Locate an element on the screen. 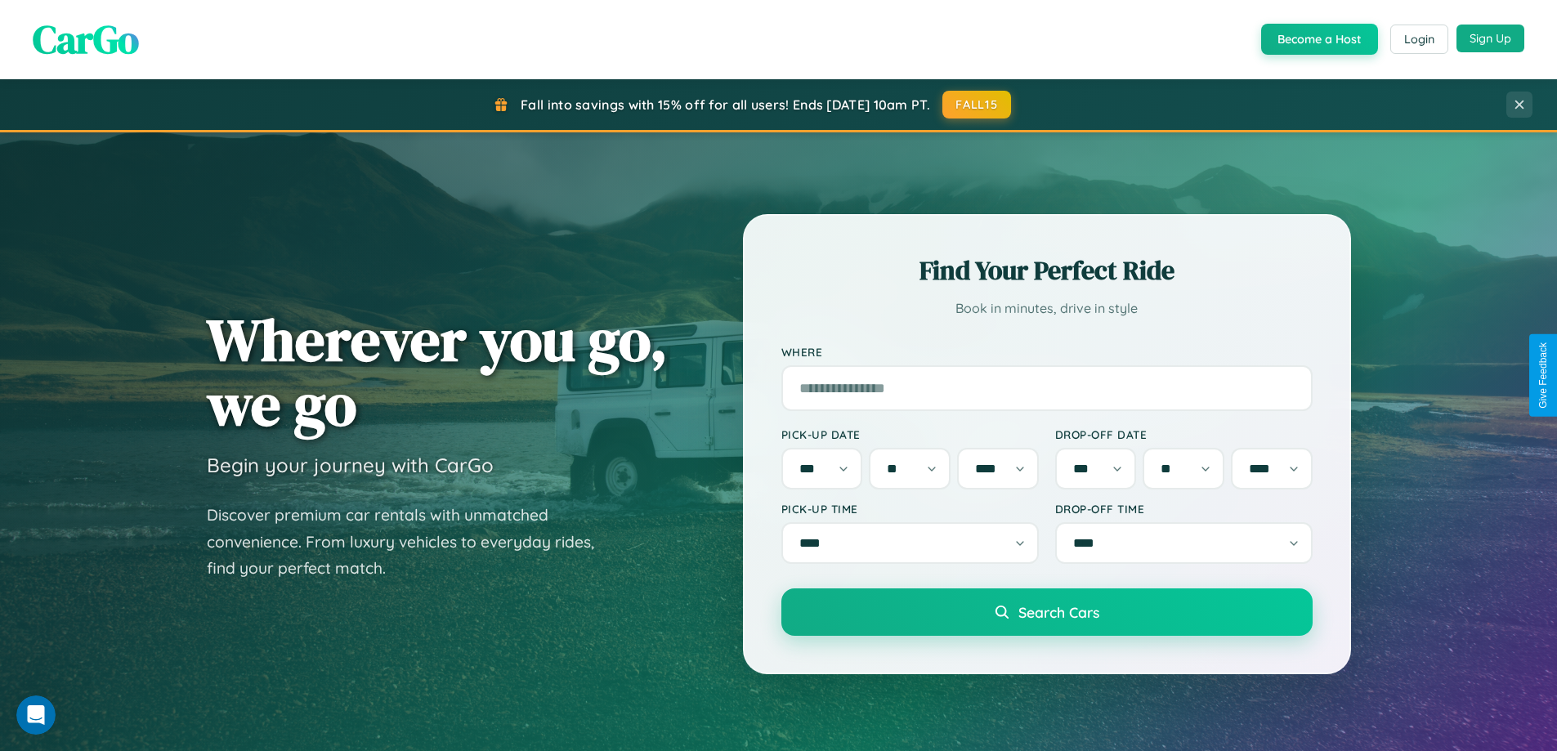 The height and width of the screenshot is (751, 1557). button: Become a Host is located at coordinates (1319, 39).